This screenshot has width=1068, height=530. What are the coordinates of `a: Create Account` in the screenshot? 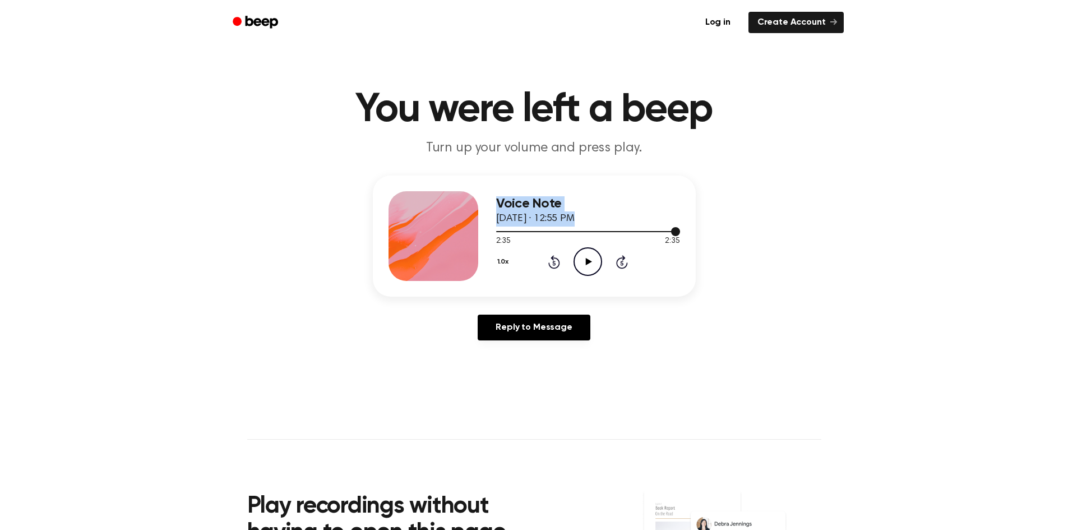 It's located at (796, 22).